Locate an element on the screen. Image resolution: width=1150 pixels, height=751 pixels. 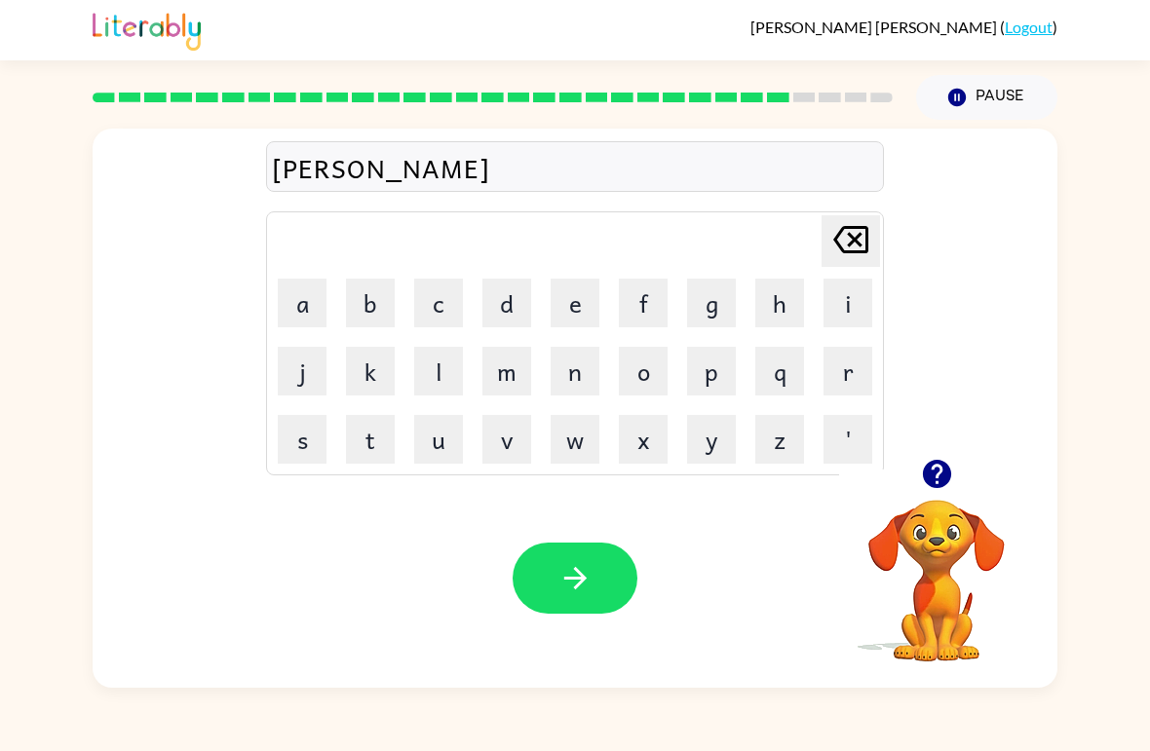
button: c is located at coordinates (438, 303).